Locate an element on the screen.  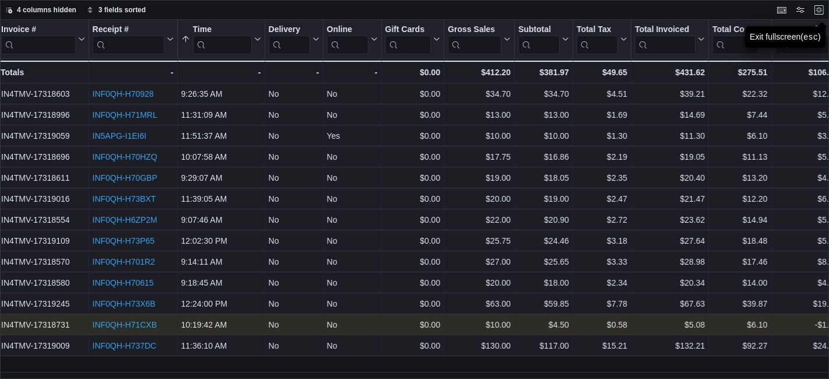
div: 10:19:42 AM is located at coordinates (221, 325).